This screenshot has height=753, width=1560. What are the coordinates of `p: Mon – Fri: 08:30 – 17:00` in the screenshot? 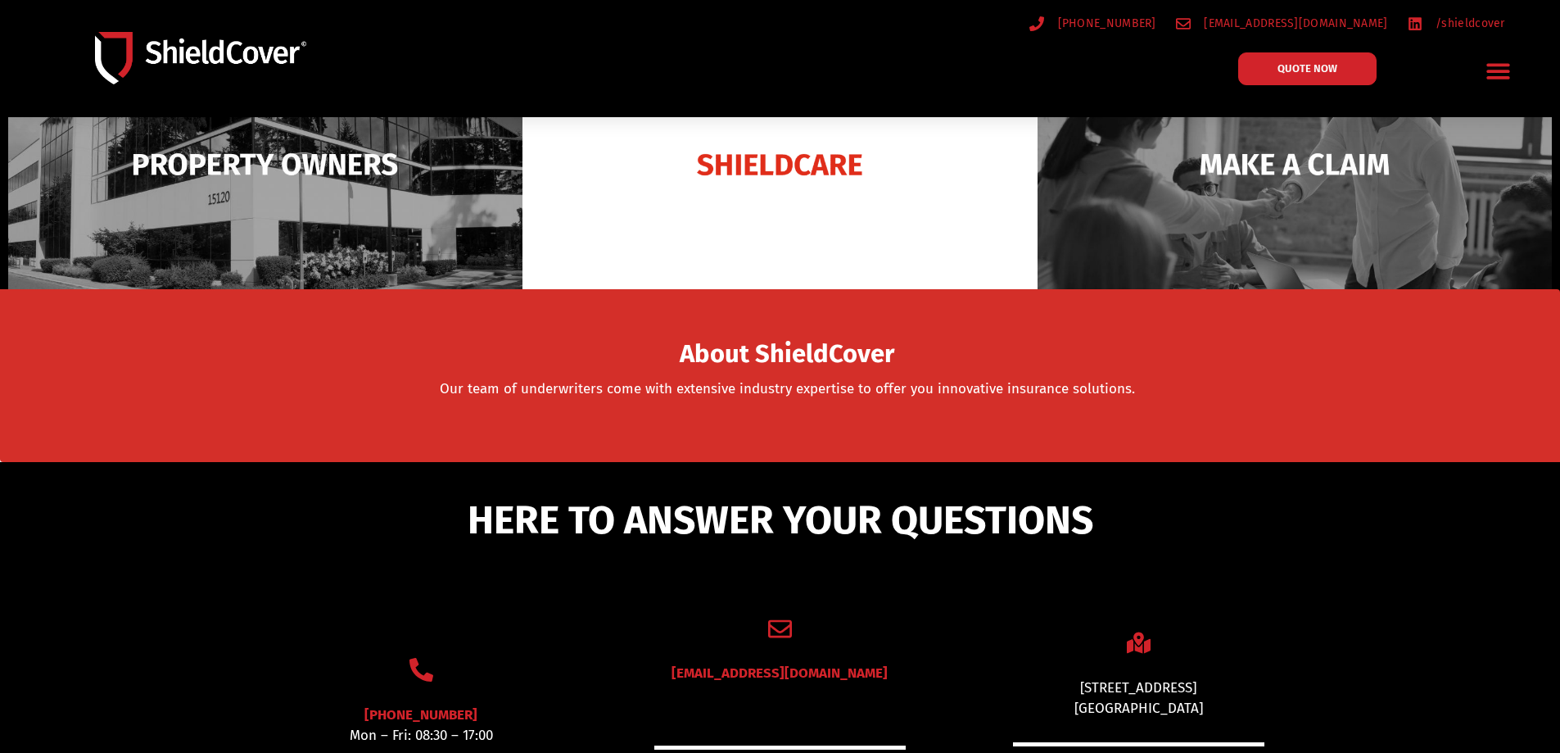 It's located at (421, 735).